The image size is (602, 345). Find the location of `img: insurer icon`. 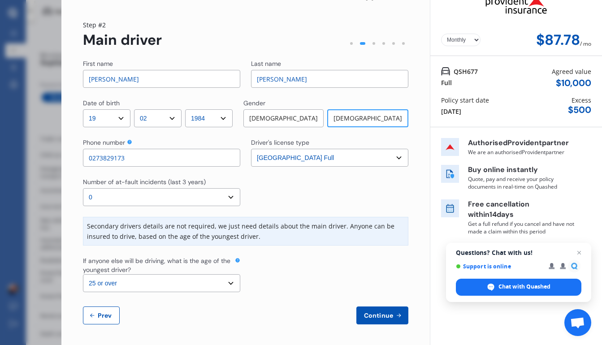

img: insurer icon is located at coordinates (450, 147).